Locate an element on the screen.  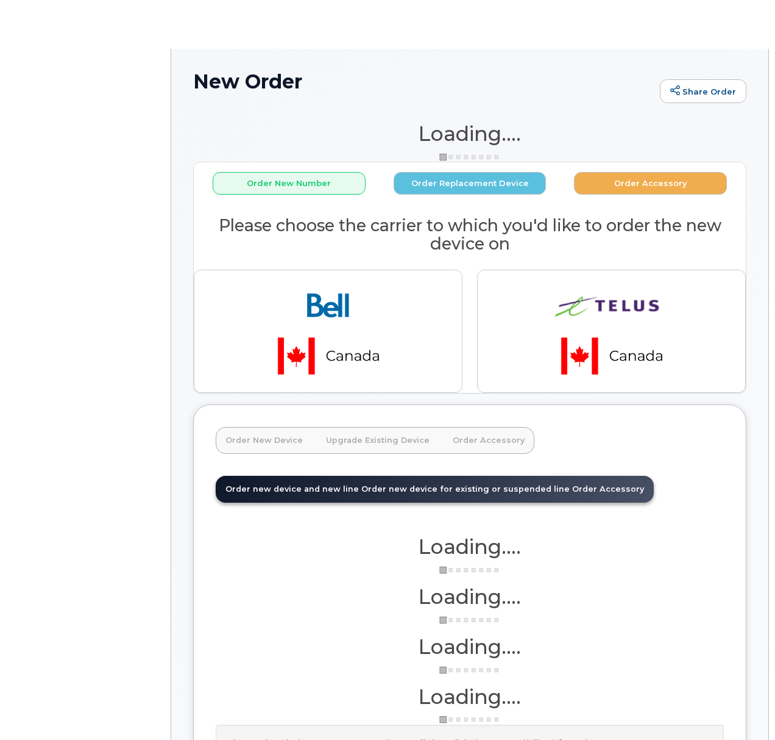
button: Order Accessory is located at coordinates (651, 183).